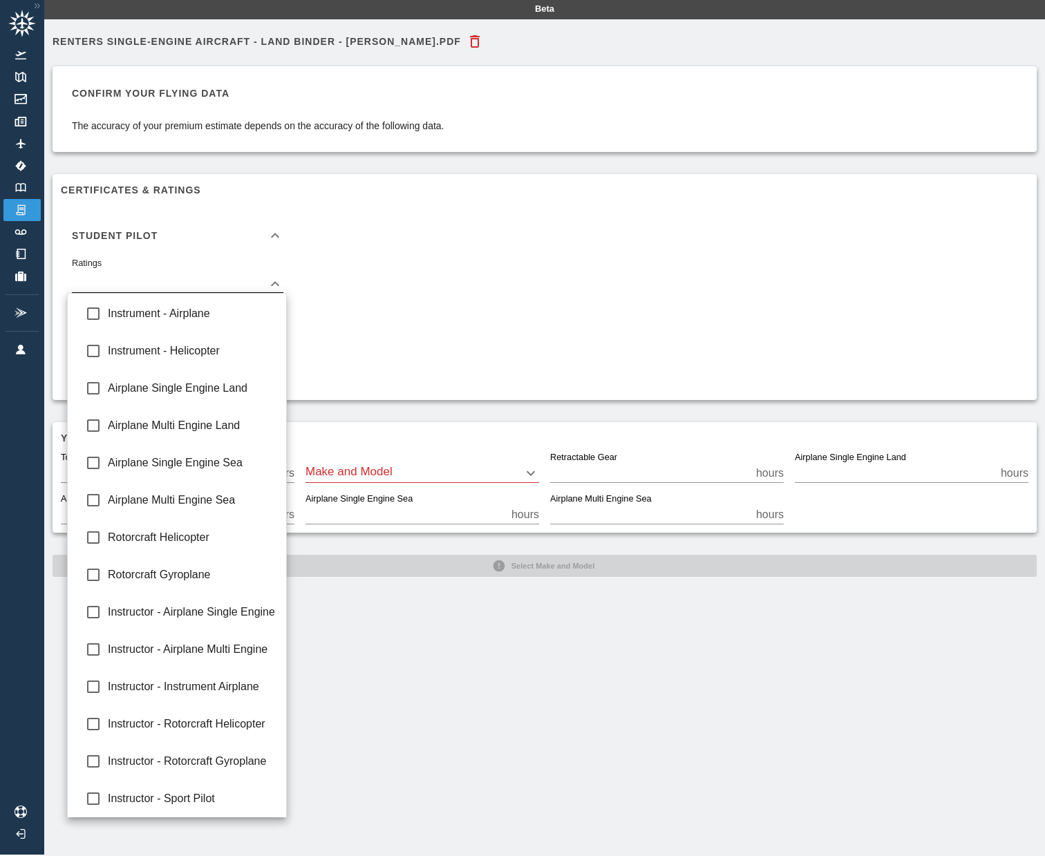  What do you see at coordinates (191, 500) in the screenshot?
I see `span: Airplane Multi Engine Sea` at bounding box center [191, 500].